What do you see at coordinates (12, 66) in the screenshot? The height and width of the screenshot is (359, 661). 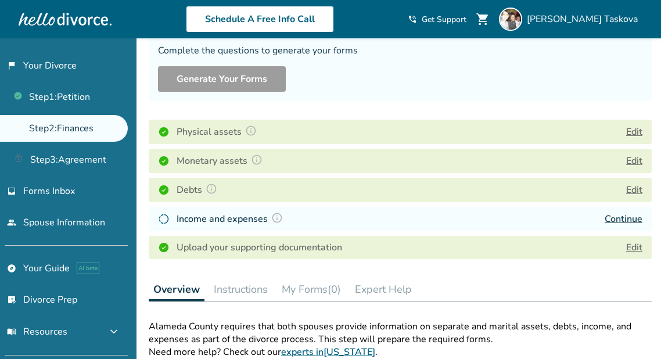 I see `span: flag_2` at bounding box center [12, 66].